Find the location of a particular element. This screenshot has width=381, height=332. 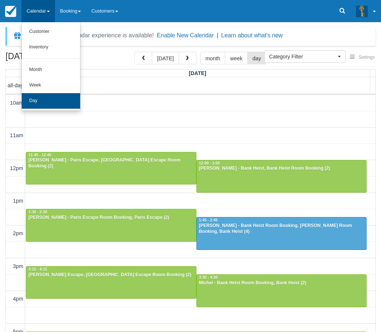

button: Enable New Calendar is located at coordinates (186, 35).